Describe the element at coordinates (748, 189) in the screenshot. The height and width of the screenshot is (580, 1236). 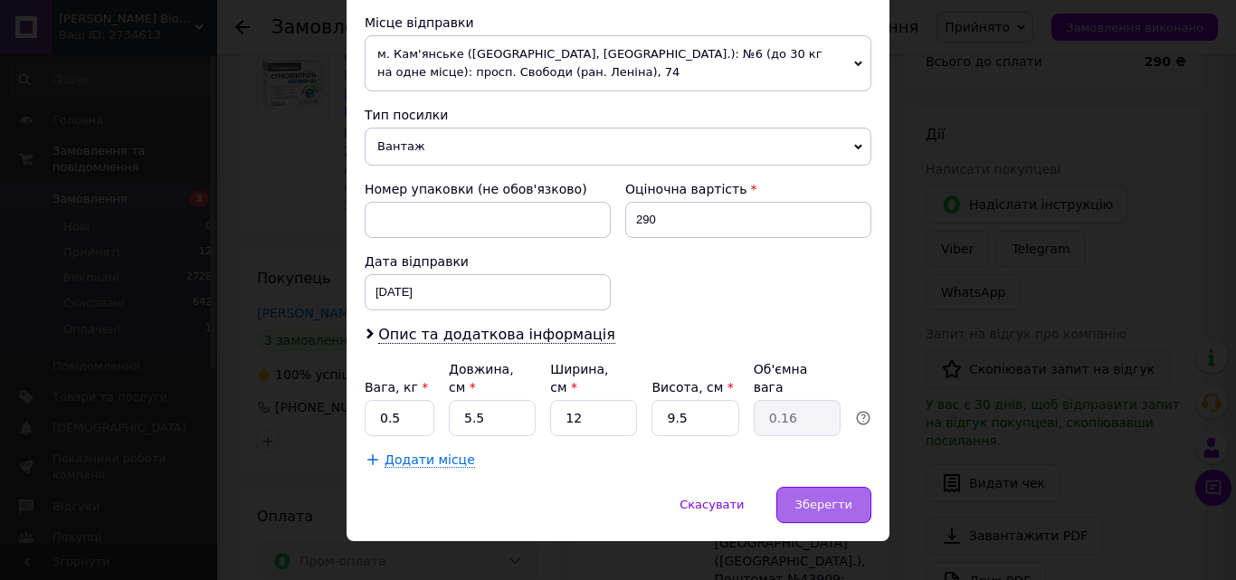
I see `div: Оціночна вартість` at that location.